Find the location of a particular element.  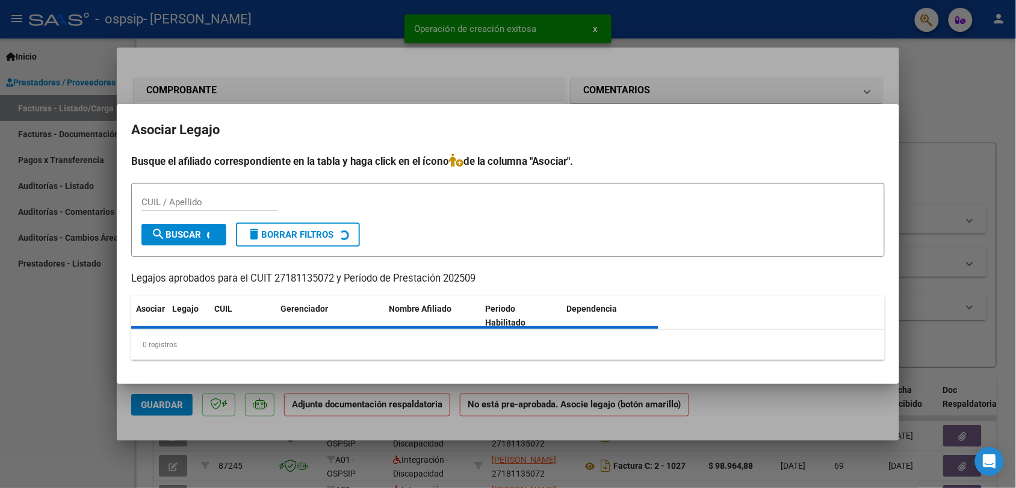

mat-icon: search is located at coordinates (158, 234).